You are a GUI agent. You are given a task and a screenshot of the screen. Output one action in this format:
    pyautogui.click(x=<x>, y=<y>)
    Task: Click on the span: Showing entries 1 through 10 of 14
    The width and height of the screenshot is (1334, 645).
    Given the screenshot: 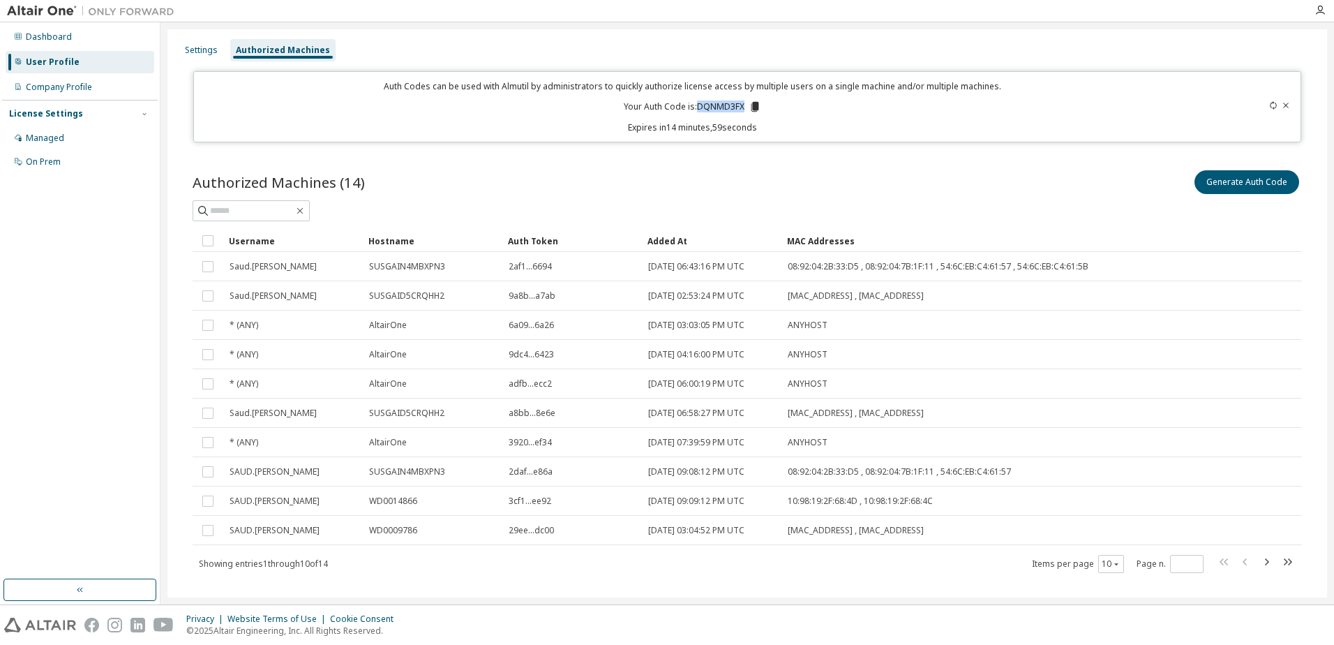 What is the action you would take?
    pyautogui.click(x=263, y=563)
    